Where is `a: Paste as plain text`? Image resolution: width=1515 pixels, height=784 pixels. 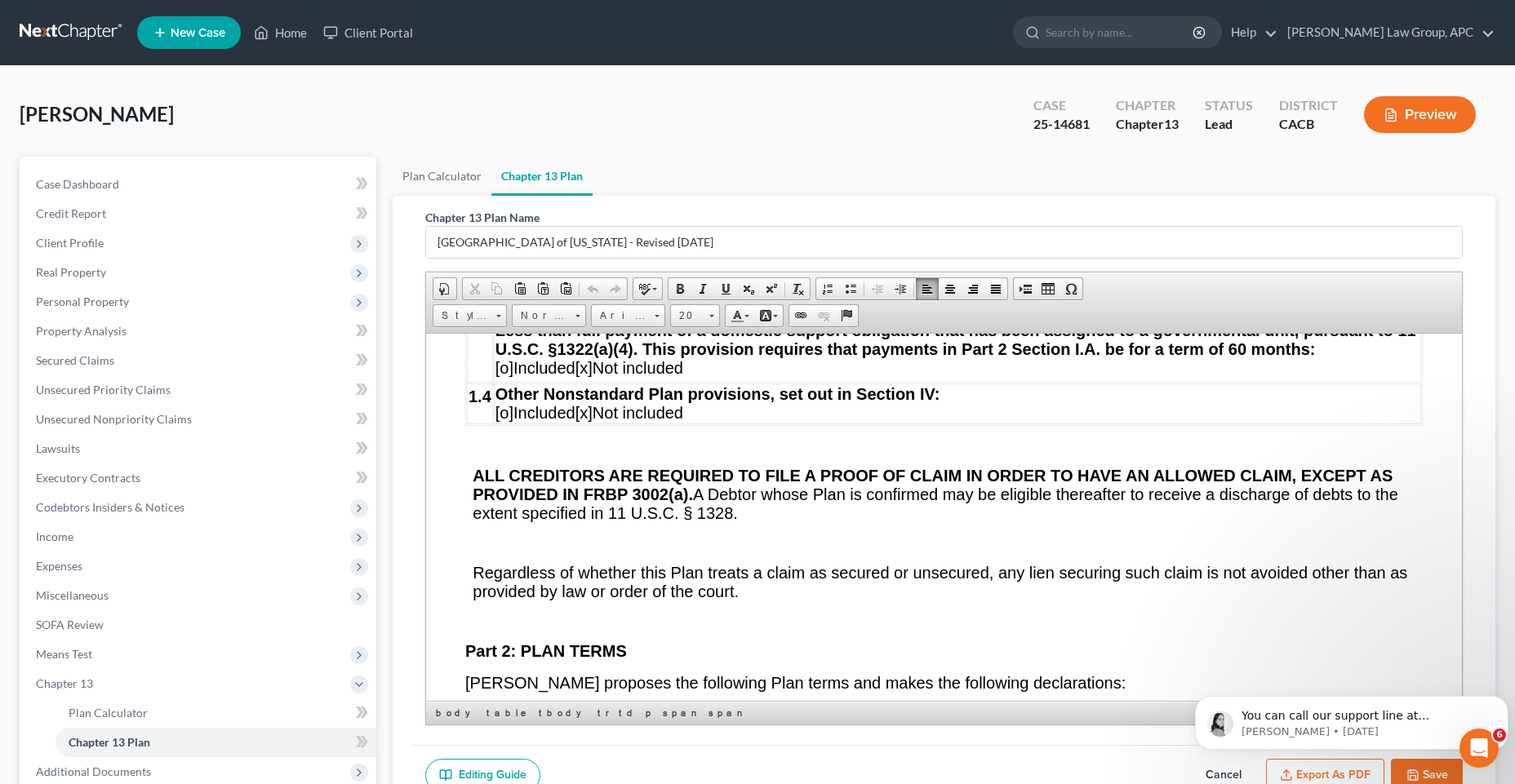
a: Paste as plain text is located at coordinates (542, 288).